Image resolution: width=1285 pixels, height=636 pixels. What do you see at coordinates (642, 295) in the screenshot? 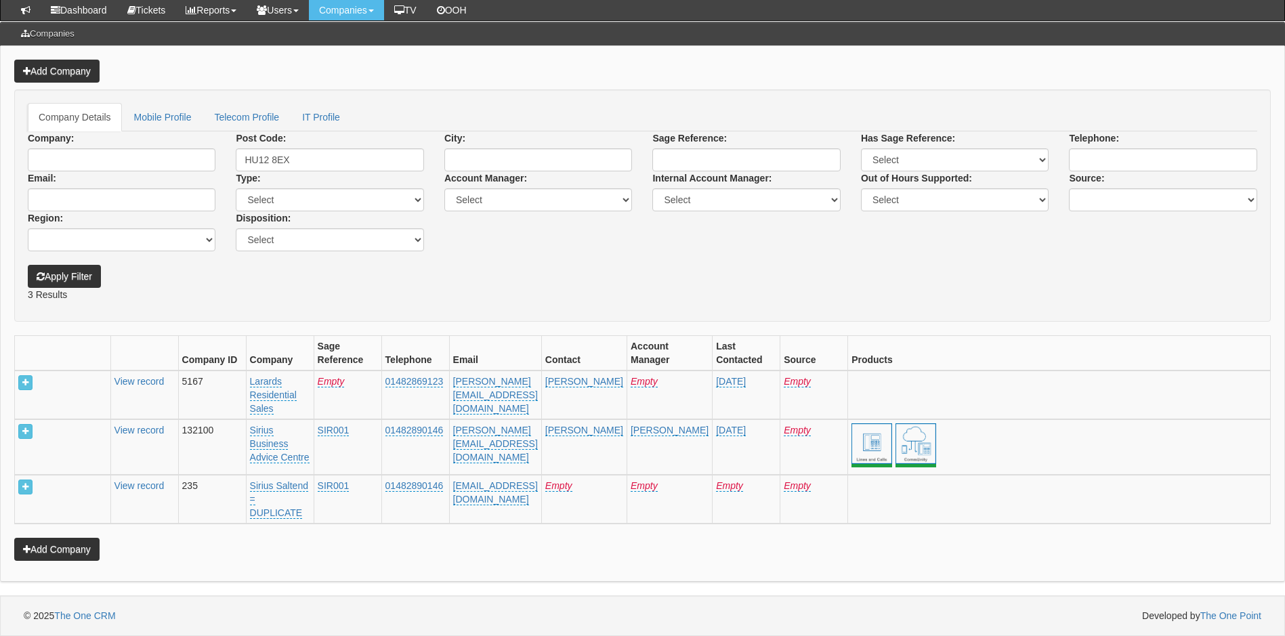
I see `p: 3 Results` at bounding box center [642, 295].